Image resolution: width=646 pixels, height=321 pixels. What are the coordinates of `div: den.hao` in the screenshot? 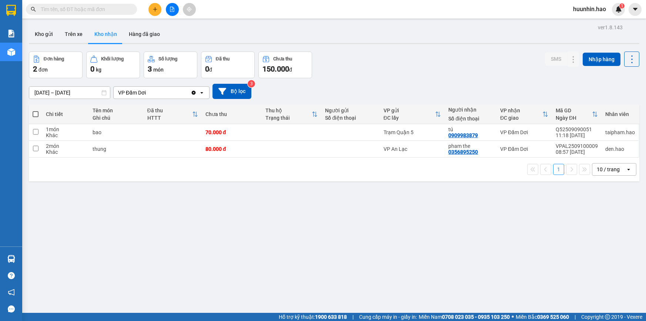 It's located at (620, 149).